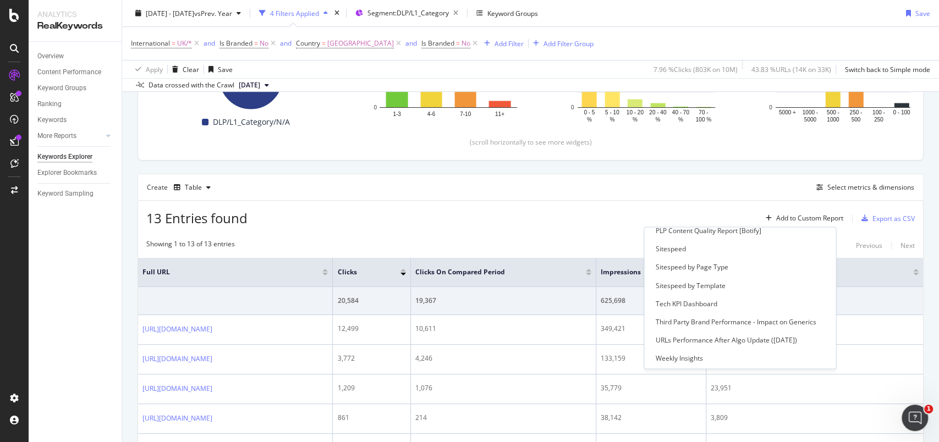 This screenshot has width=939, height=442. What do you see at coordinates (855, 112) in the screenshot?
I see `text: 250 -` at bounding box center [855, 112].